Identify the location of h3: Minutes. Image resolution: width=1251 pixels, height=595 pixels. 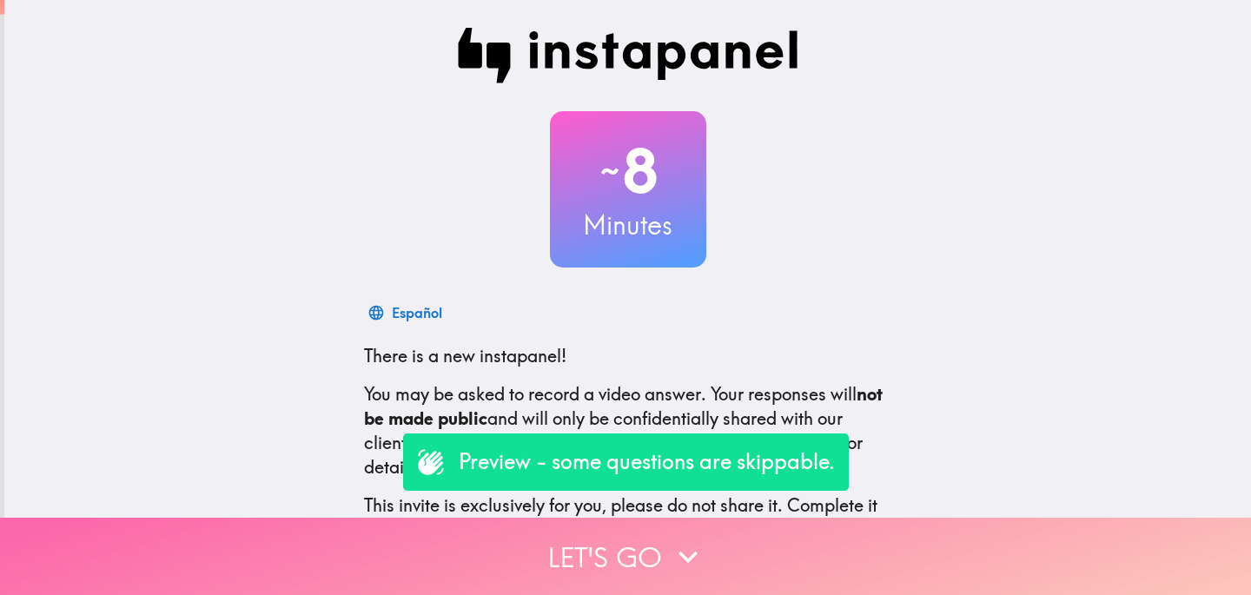
(628, 225).